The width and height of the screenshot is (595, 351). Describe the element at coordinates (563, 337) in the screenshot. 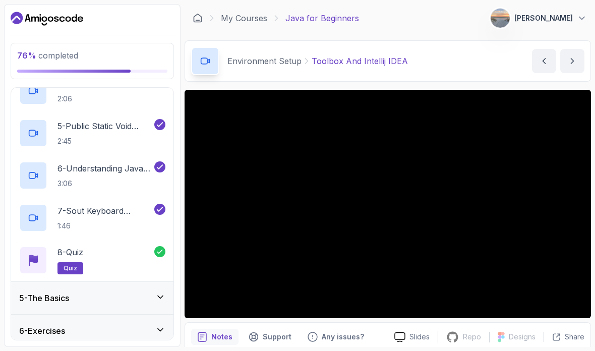

I see `button: Share` at that location.